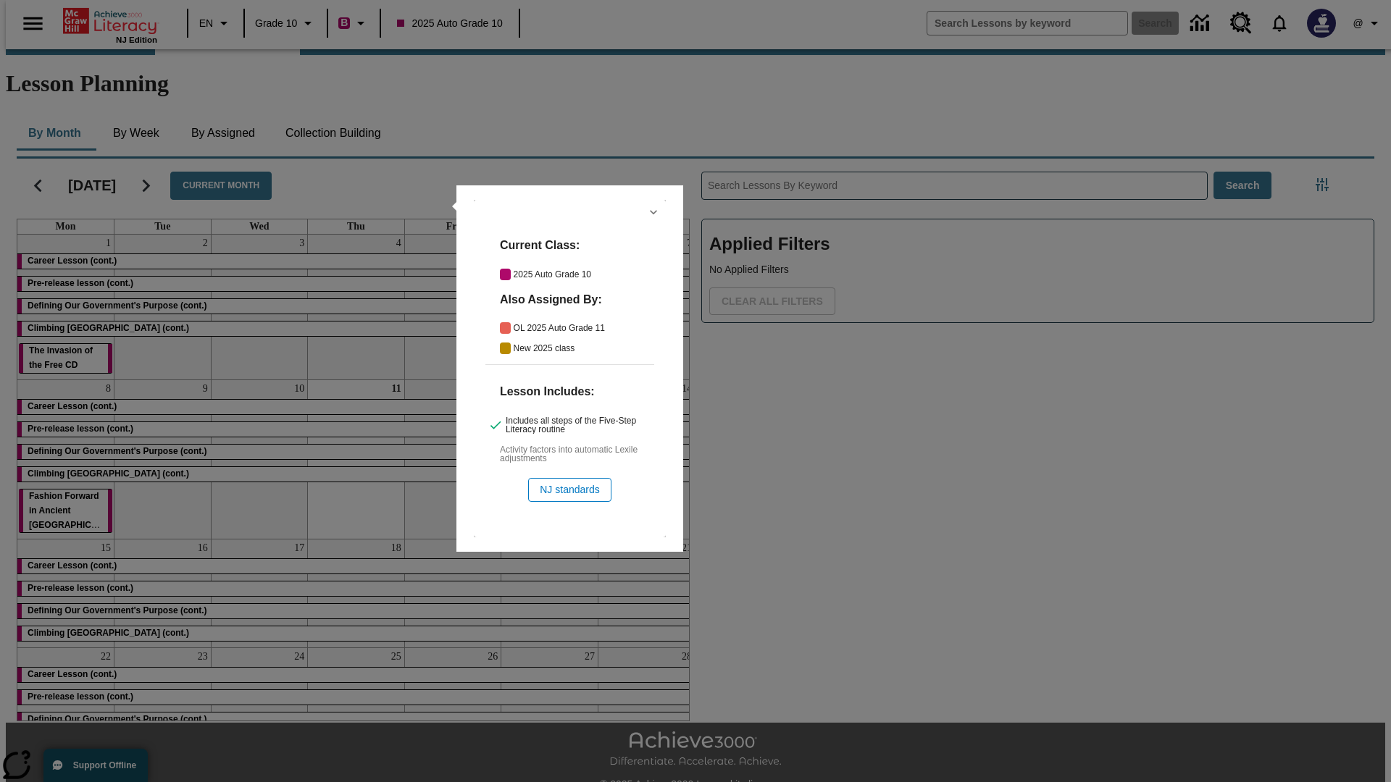 The height and width of the screenshot is (782, 1391). I want to click on span: OL 2025 Auto Grade 11, so click(584, 328).